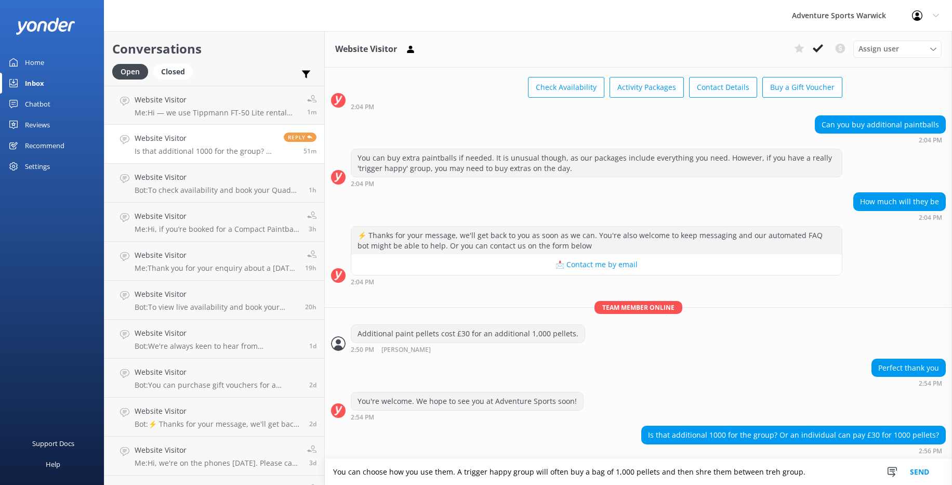  Describe the element at coordinates (803, 87) in the screenshot. I see `button: Buy a Gift Voucher` at that location.